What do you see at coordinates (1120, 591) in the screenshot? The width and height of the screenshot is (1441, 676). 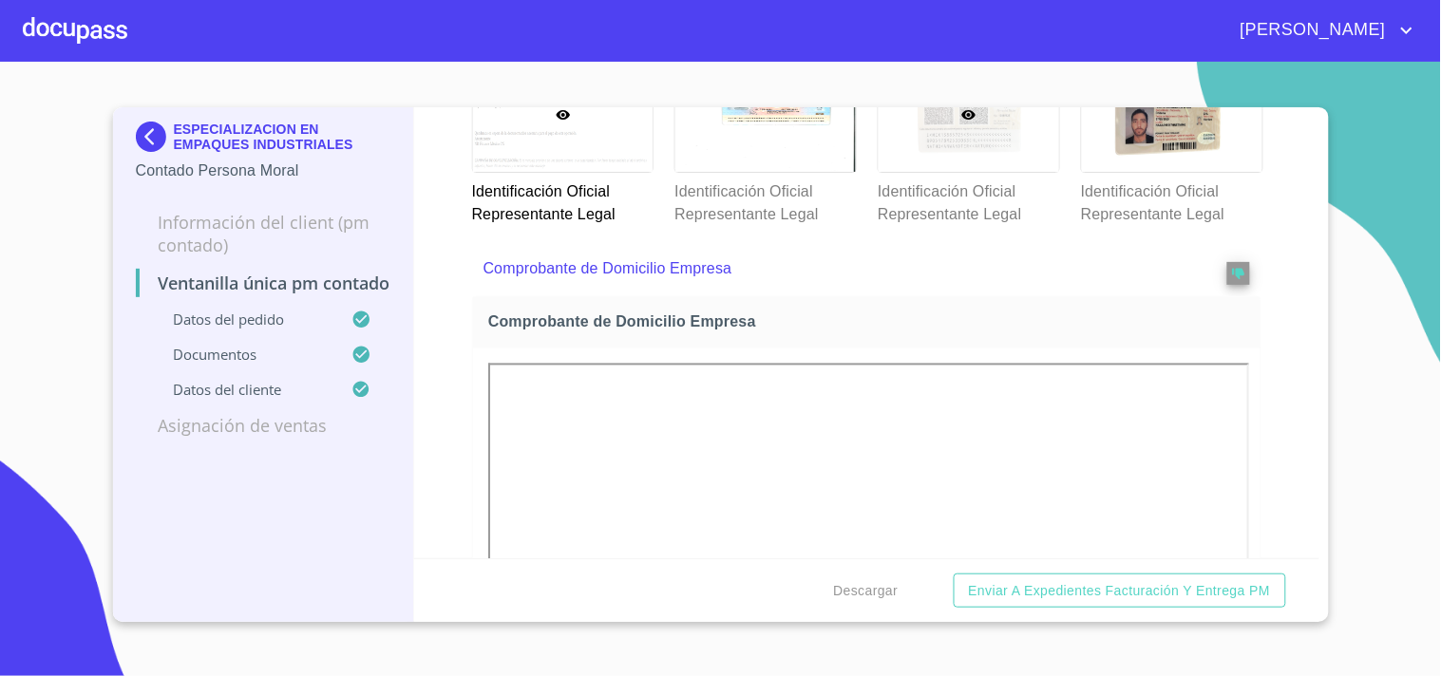 I see `span: Enviar a Expedientes Facturación y Entrega PM` at bounding box center [1120, 591].